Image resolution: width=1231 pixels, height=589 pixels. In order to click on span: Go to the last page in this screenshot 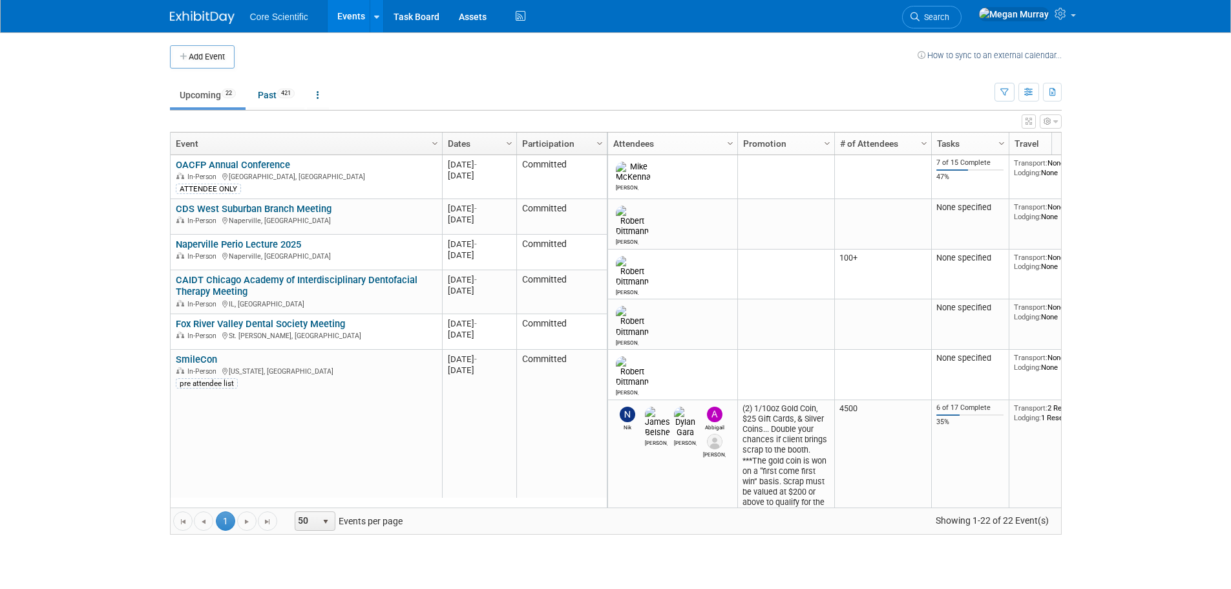, I will do `click(268, 522)`.